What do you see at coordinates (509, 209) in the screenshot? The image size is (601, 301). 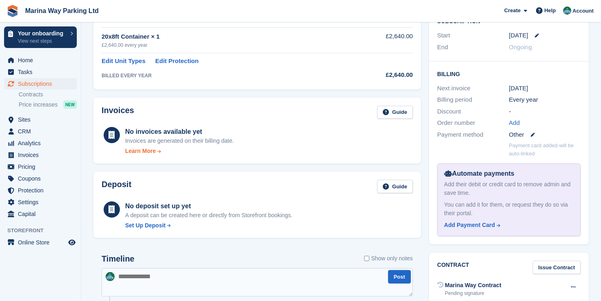 I see `div: You can add it for them, or request they do so via their portal.` at bounding box center [509, 209].